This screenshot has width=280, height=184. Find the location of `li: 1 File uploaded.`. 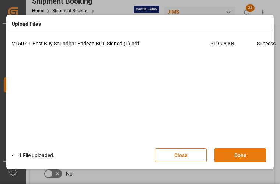

li: 1 File uploaded. is located at coordinates (33, 155).